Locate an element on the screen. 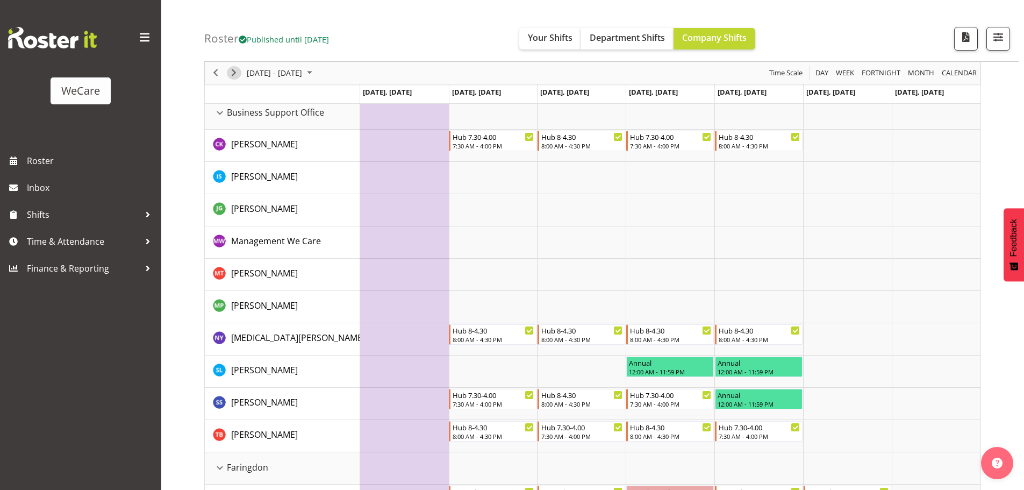 The height and width of the screenshot is (490, 1024). div: Nikita Yates"s event - Hub 8-4.30 Begin From Friday, October 31, 2025 at 8:00:00 AM GMT+13:00 End... is located at coordinates (759, 334).